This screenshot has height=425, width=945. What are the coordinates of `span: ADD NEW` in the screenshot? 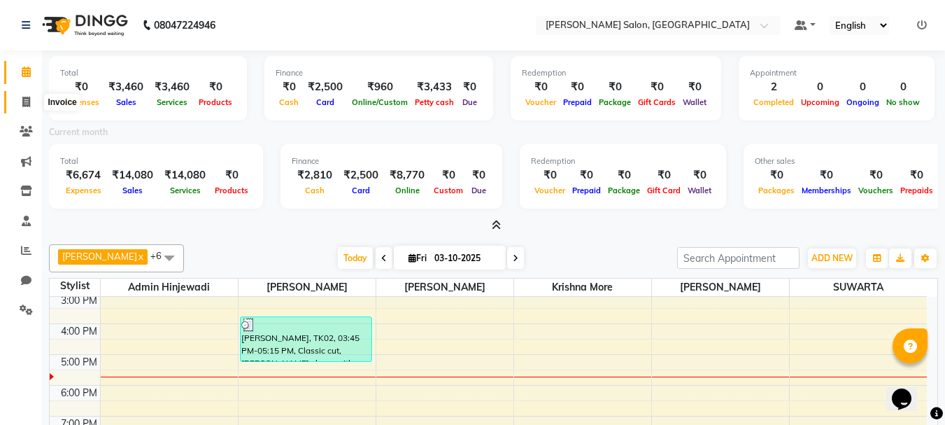 It's located at (832, 257).